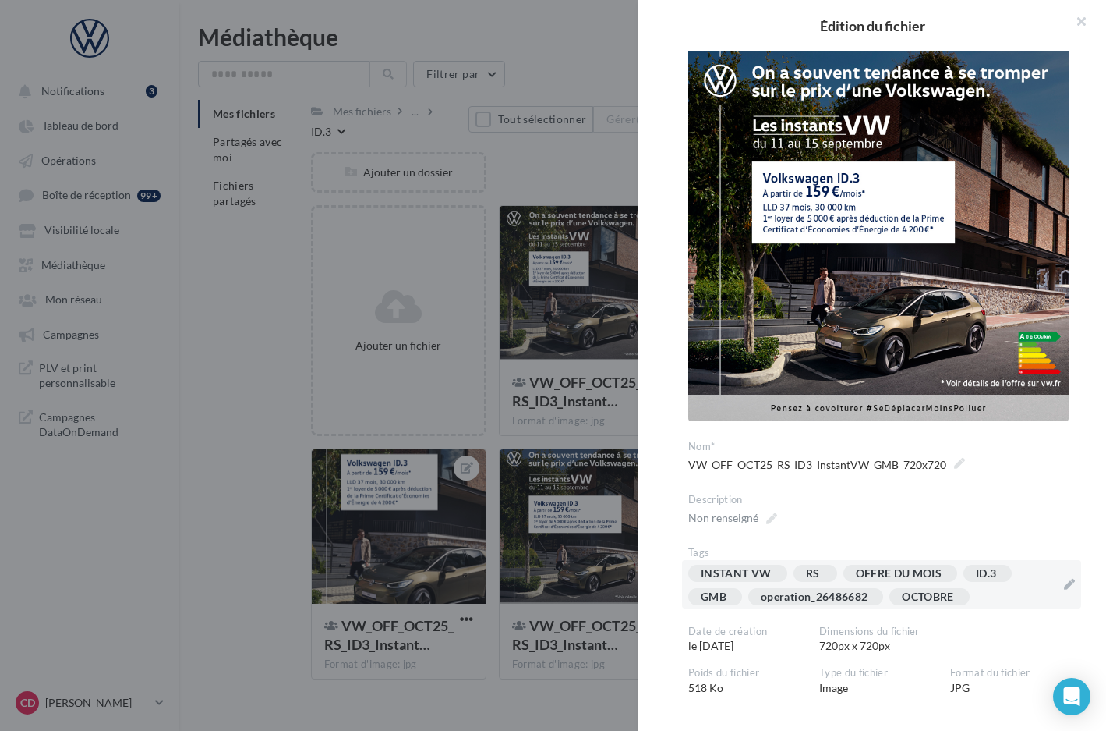 This screenshot has height=731, width=1106. What do you see at coordinates (879, 231) in the screenshot?
I see `img: VW_OFF_OCT25_RS_ID3_InstantVW_GMB_720x720` at bounding box center [879, 231].